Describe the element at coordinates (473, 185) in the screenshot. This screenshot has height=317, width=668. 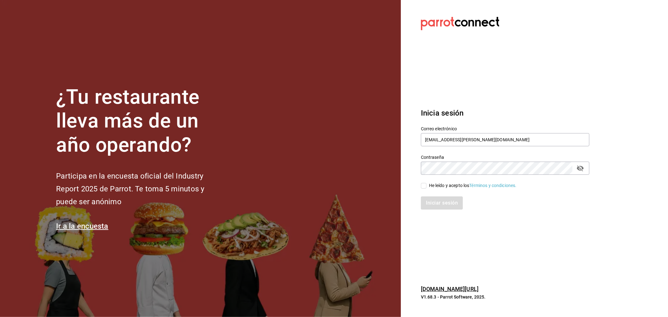
I see `div: He leído y acepto los` at that location.